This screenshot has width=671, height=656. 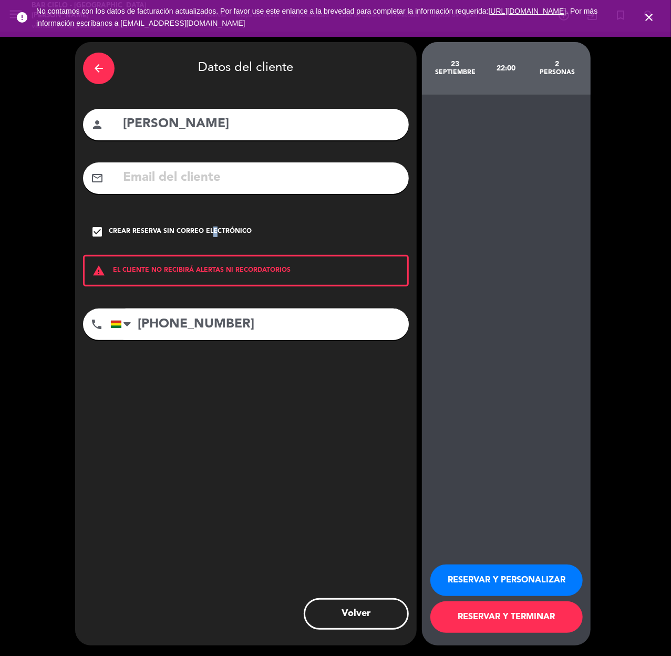 I want to click on div: Bolivia: +591, so click(x=123, y=324).